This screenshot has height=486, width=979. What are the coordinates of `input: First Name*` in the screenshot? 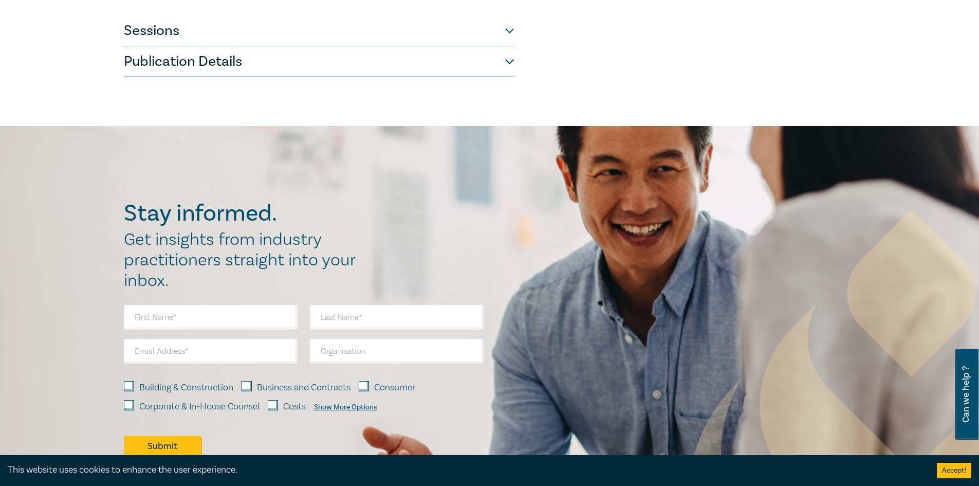 It's located at (211, 317).